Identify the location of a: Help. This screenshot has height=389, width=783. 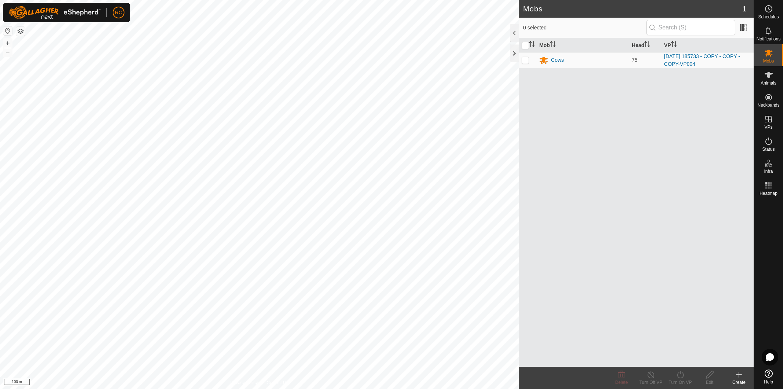
(769, 376).